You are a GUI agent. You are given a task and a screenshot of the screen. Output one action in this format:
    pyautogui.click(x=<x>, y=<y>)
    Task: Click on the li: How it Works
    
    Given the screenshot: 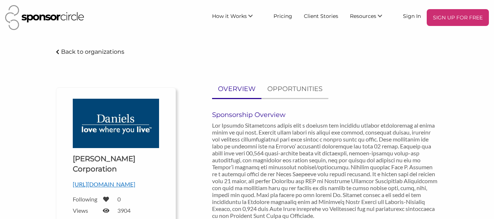 What is the action you would take?
    pyautogui.click(x=237, y=18)
    